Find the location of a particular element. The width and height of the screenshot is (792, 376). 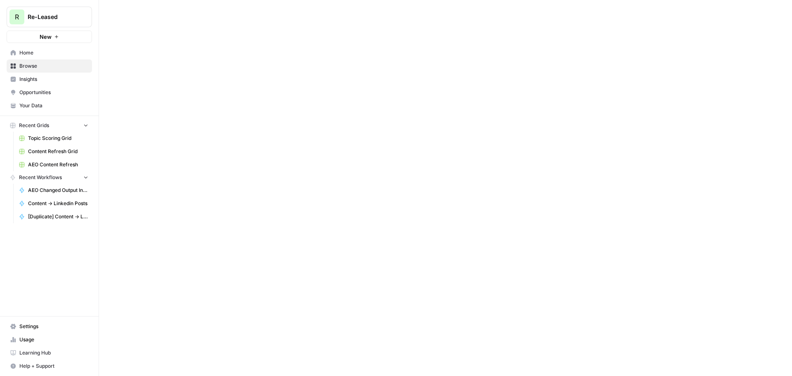

span: R is located at coordinates (17, 17).